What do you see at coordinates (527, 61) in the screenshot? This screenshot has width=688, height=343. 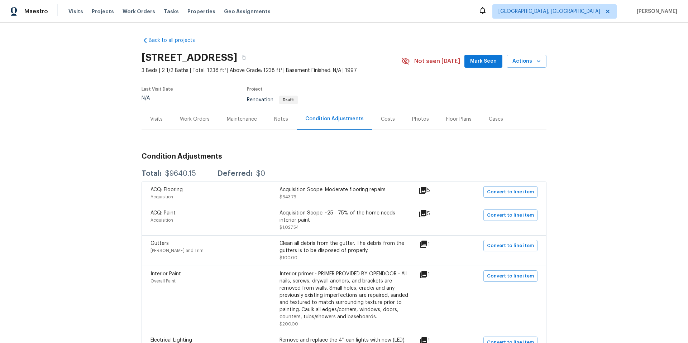 I see `button: Actions` at bounding box center [527, 61].